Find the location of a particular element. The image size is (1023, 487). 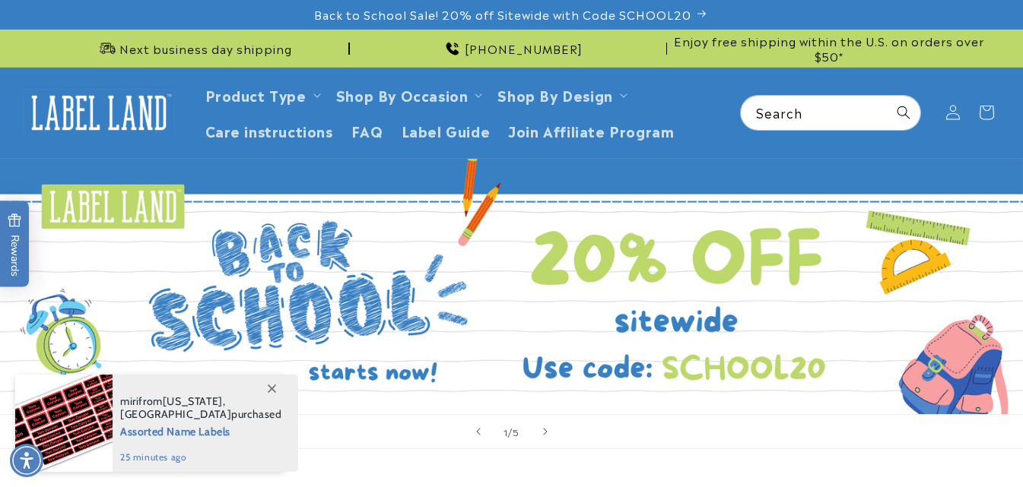

span: Rewards is located at coordinates (14, 244).